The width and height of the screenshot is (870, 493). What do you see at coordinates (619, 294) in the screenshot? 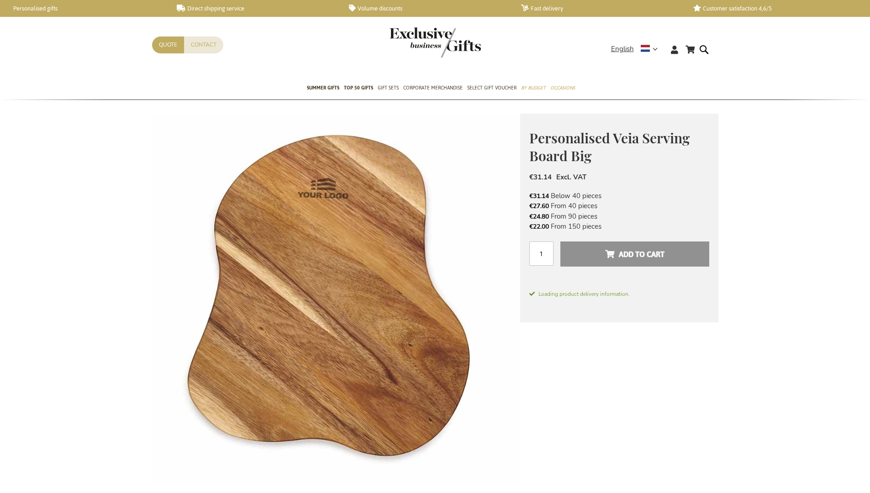
I see `span: Loading product delivery information.` at bounding box center [619, 294].